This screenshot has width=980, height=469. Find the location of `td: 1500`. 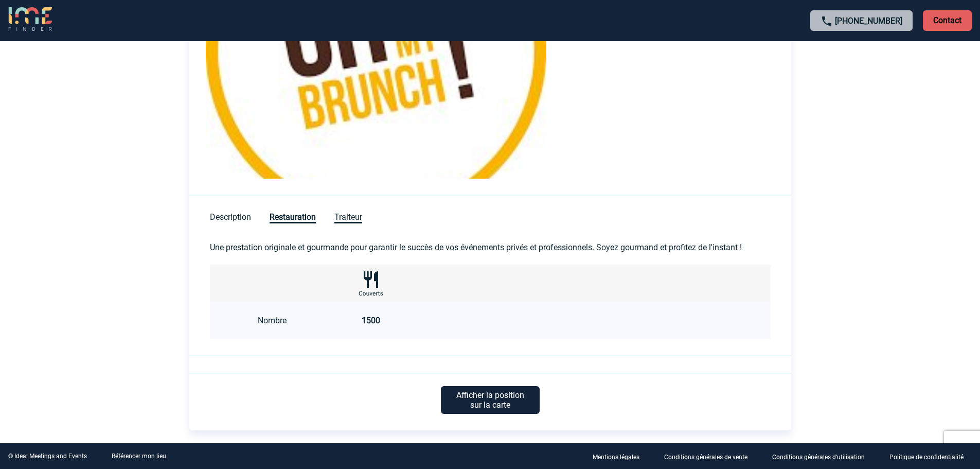

td: 1500 is located at coordinates (371, 320).